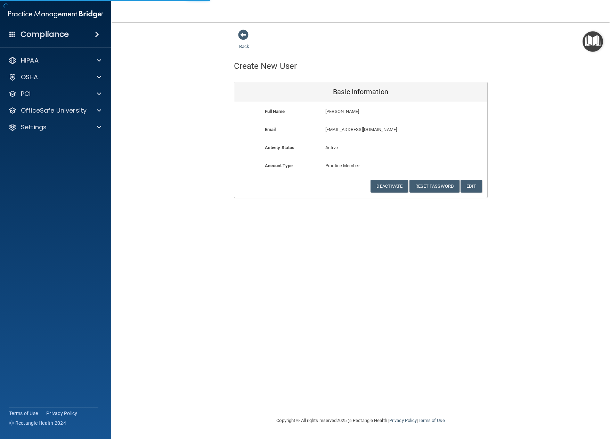 Image resolution: width=610 pixels, height=439 pixels. What do you see at coordinates (56, 14) in the screenshot?
I see `img: PMB logo` at bounding box center [56, 14].